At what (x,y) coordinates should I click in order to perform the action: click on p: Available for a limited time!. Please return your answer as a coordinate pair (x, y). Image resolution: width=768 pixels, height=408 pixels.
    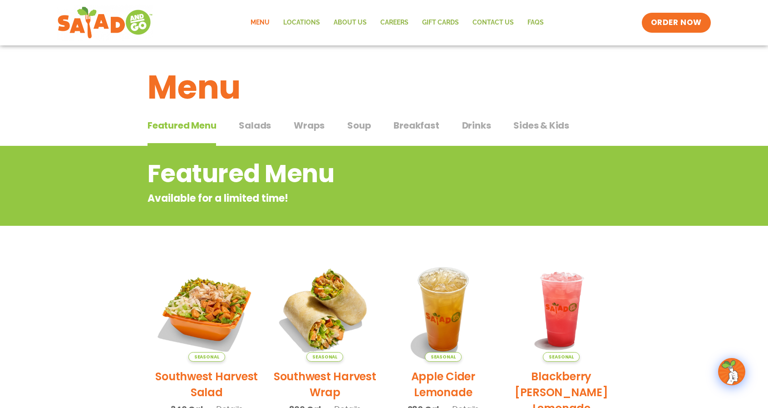
    Looking at the image, I should click on (347, 198).